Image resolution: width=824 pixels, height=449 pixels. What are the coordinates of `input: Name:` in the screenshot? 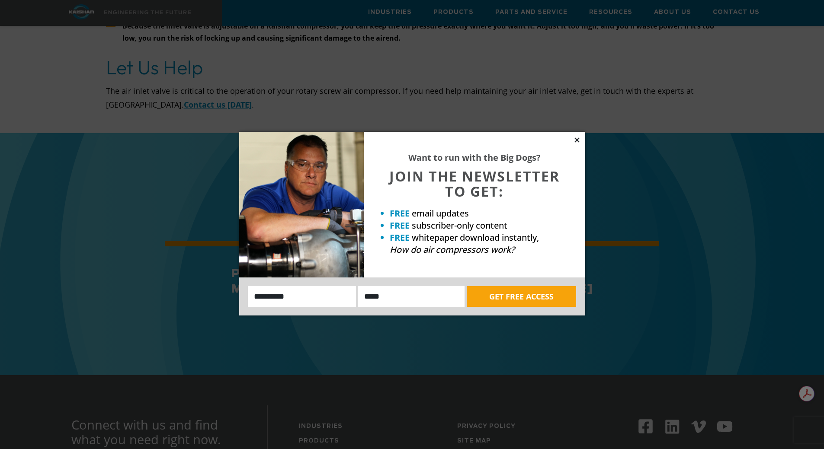 It's located at (302, 297).